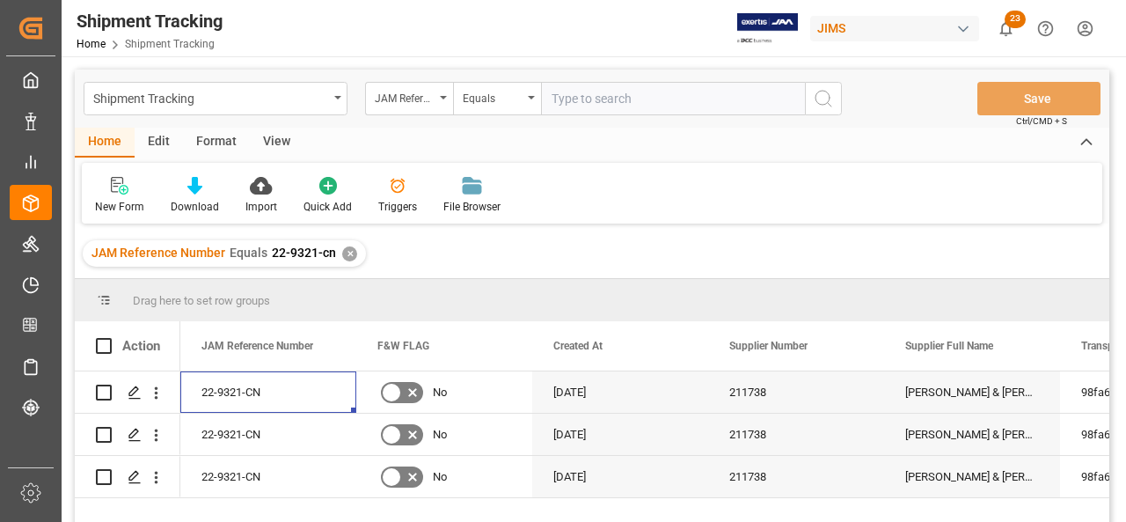 This screenshot has height=522, width=1126. Describe the element at coordinates (950, 346) in the screenshot. I see `span: Supplier Full Name` at that location.